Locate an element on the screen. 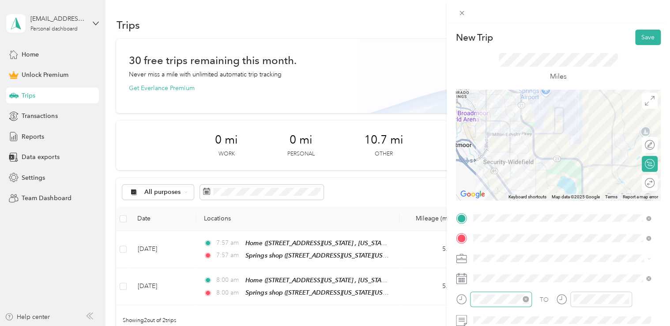 The width and height of the screenshot is (670, 326). button: Keyboard shortcuts is located at coordinates (527, 197).